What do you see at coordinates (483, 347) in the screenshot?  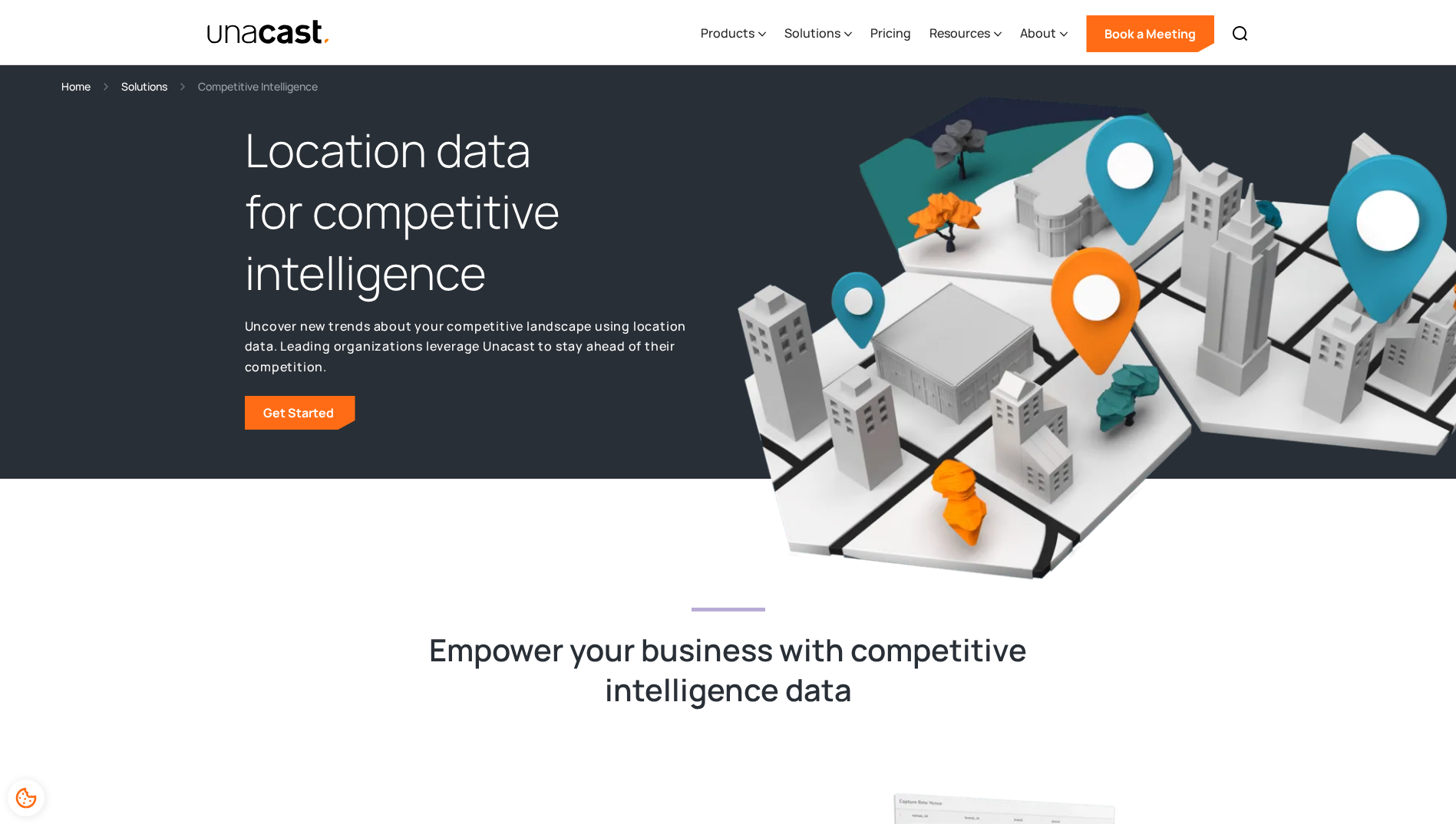 I see `p: Uncover new trends about your competitive landscape using location data. Leading organizations le...` at bounding box center [483, 347].